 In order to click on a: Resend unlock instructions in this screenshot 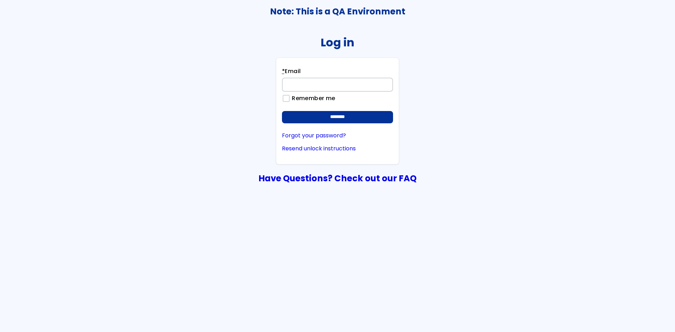, I will do `click(337, 149)`.